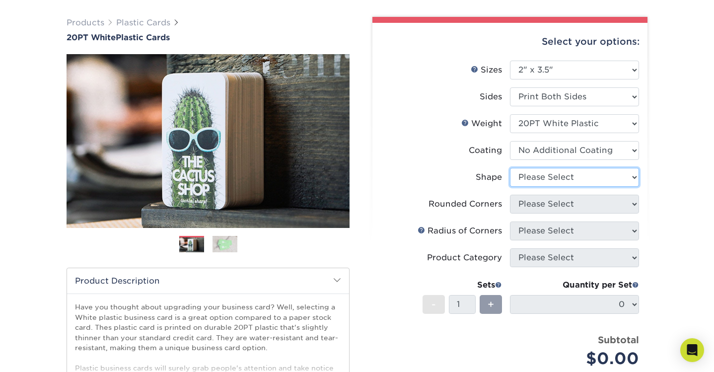  I want to click on div: Weight, so click(482, 124).